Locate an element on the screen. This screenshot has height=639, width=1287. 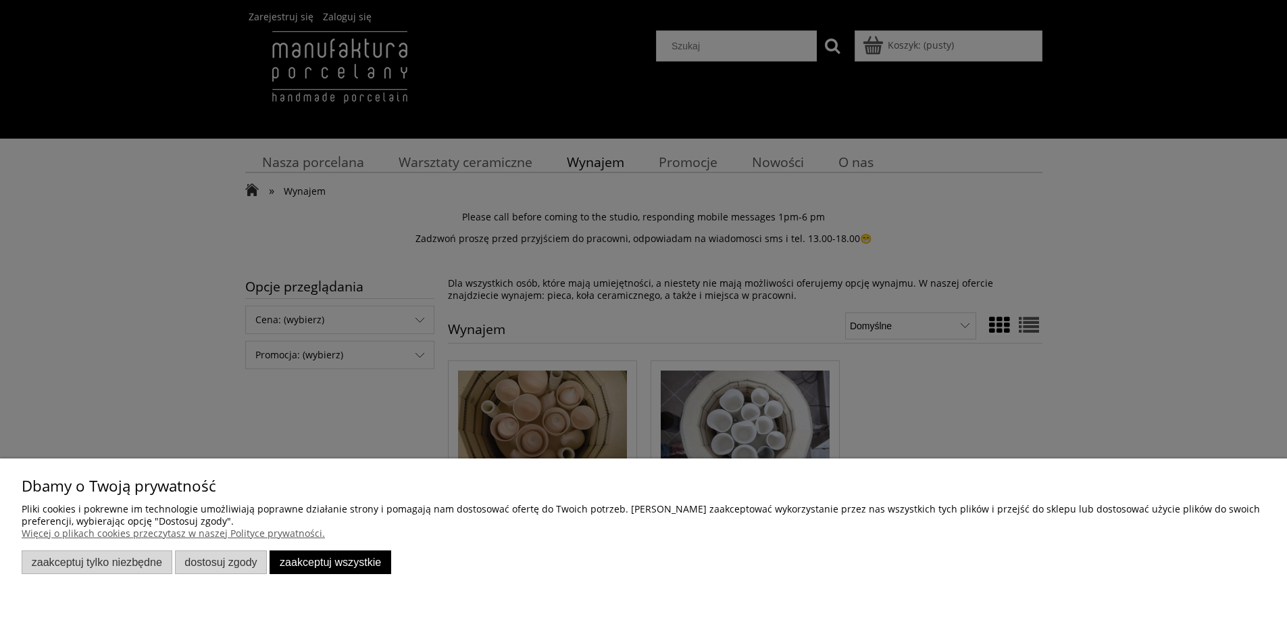
p: Pliki cookies i pokrewne im technologie umożliwiają poprawne działanie strony i pomagają nam dost... is located at coordinates (643, 515).